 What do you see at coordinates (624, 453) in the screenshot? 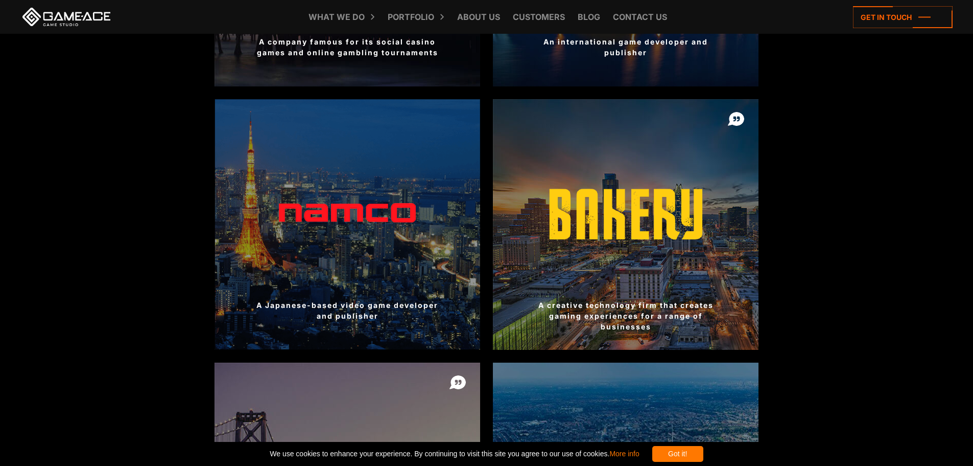
I see `a: More info` at bounding box center [624, 453].